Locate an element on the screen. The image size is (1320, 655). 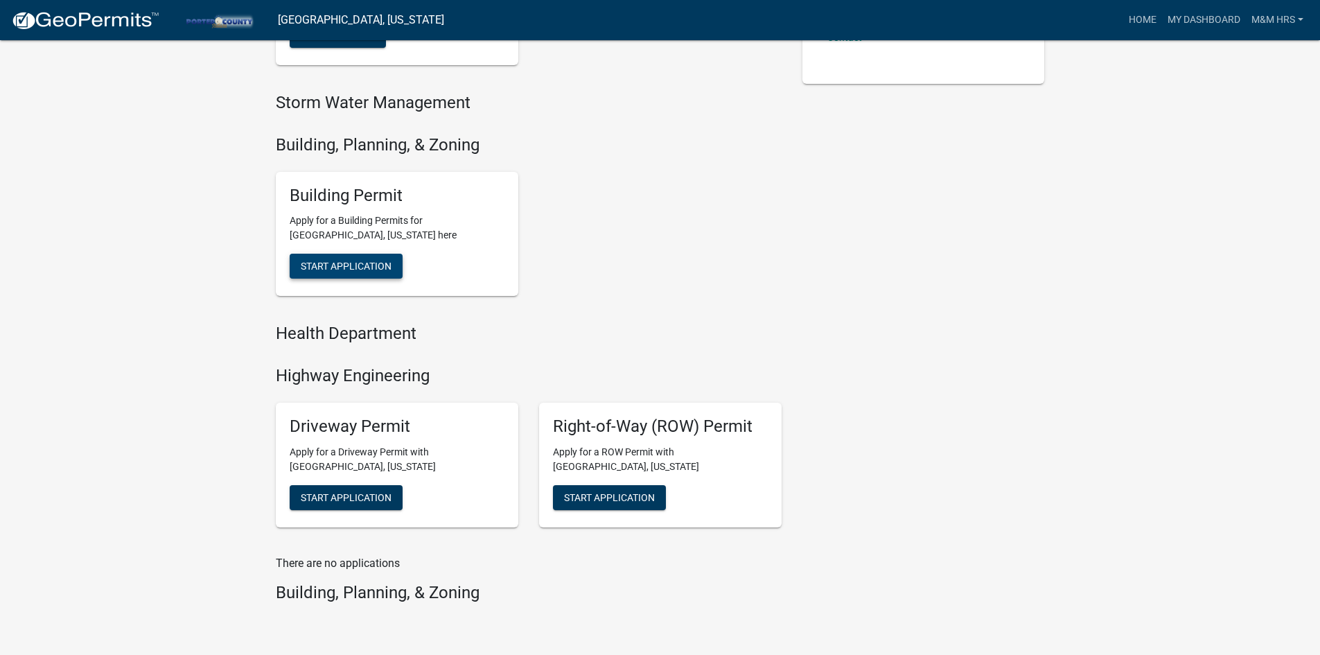
h5: Driveway Permit is located at coordinates (397, 426).